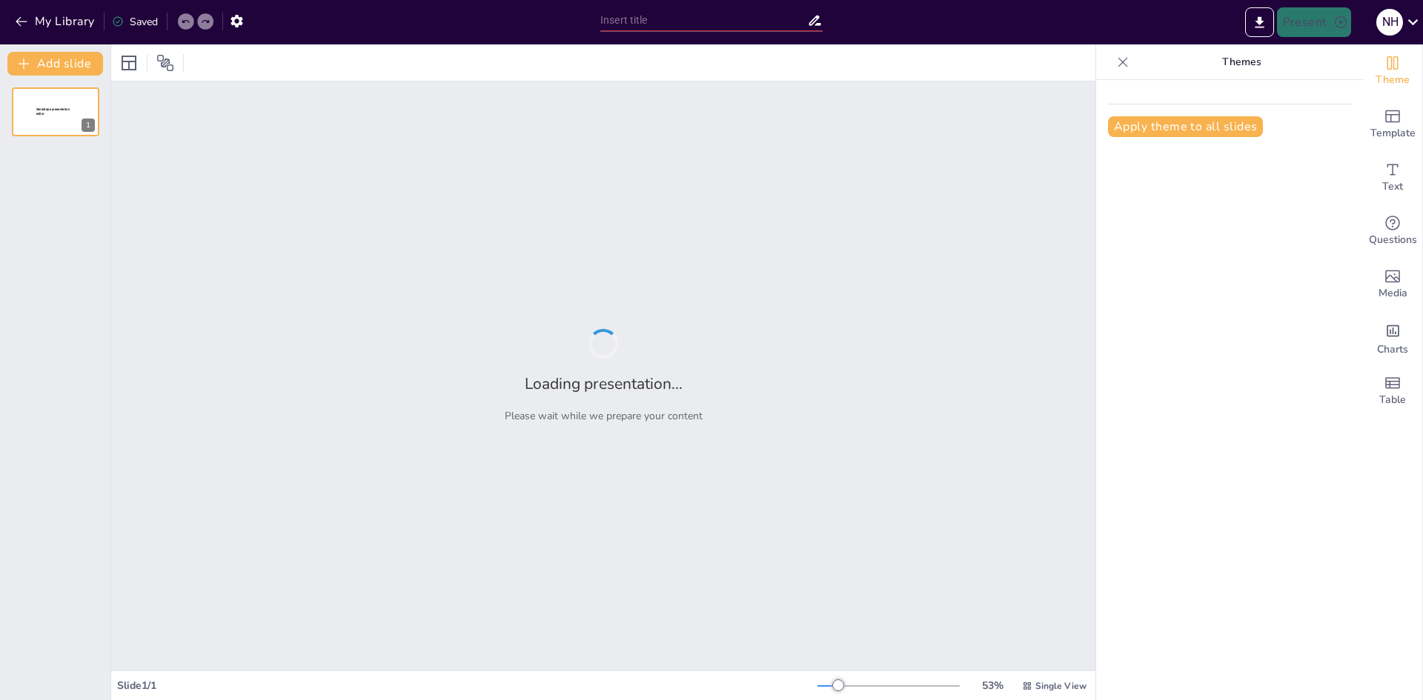  What do you see at coordinates (129, 63) in the screenshot?
I see `div: Layout` at bounding box center [129, 63].